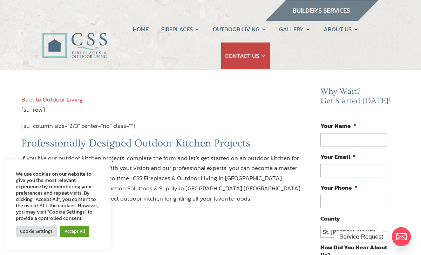 This screenshot has height=255, width=421. Describe the element at coordinates (295, 29) in the screenshot. I see `a: GALLERY` at that location.